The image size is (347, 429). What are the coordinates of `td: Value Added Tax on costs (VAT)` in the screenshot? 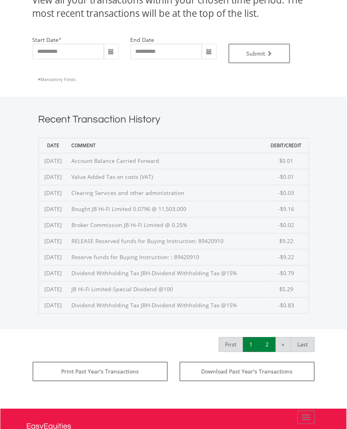 It's located at (166, 177).